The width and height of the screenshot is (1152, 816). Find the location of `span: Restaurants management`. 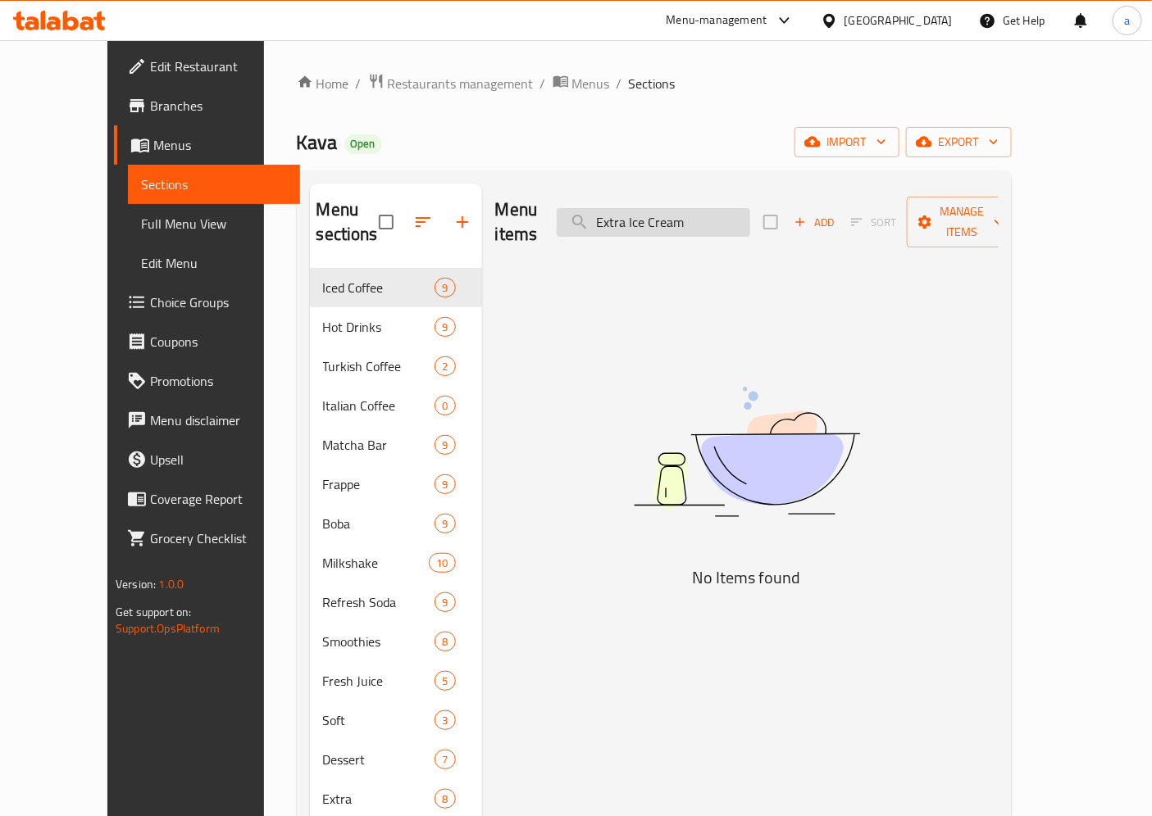

span: Restaurants management is located at coordinates (461, 84).